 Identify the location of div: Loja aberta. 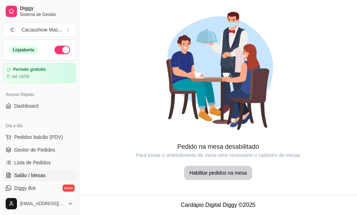
(23, 50).